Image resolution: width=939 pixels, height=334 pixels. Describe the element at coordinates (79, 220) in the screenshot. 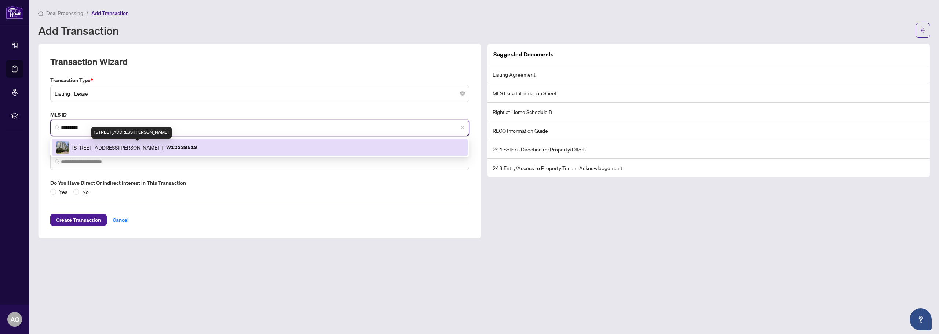

I see `button: Create Transaction` at that location.